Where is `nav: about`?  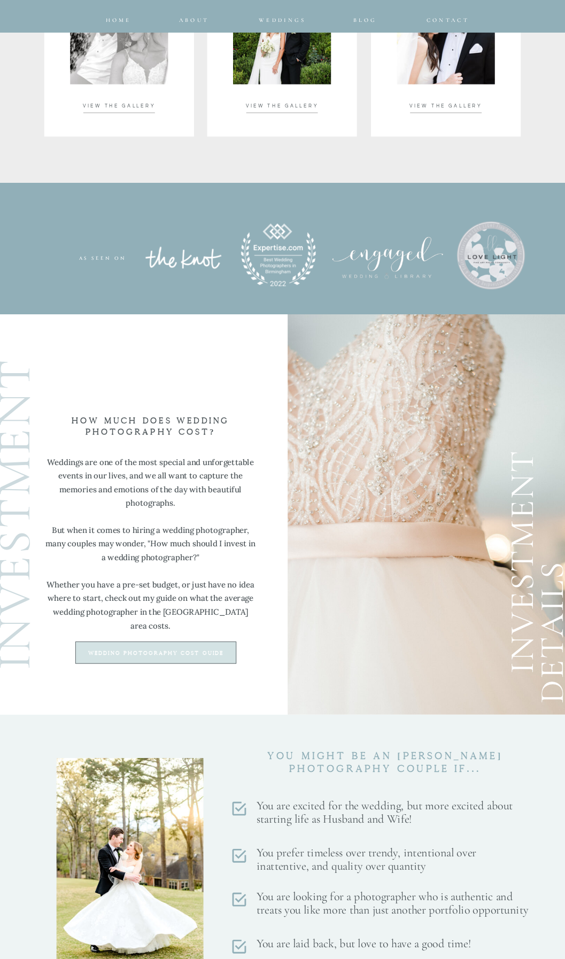 nav: about is located at coordinates (192, 18).